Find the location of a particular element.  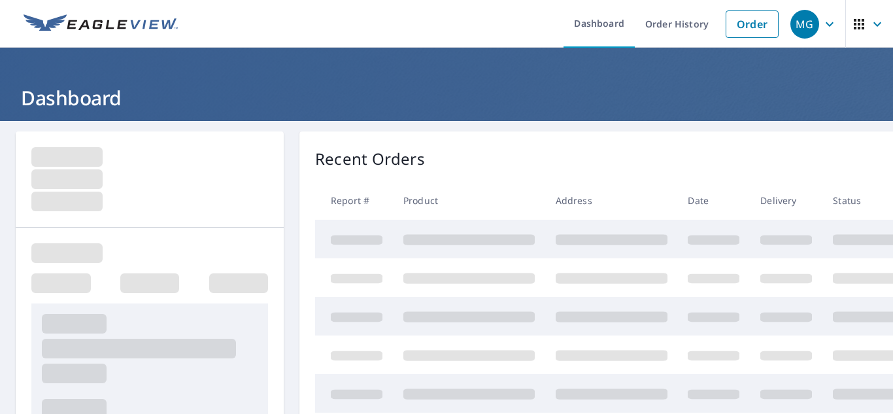

th: Report # is located at coordinates (354, 200).